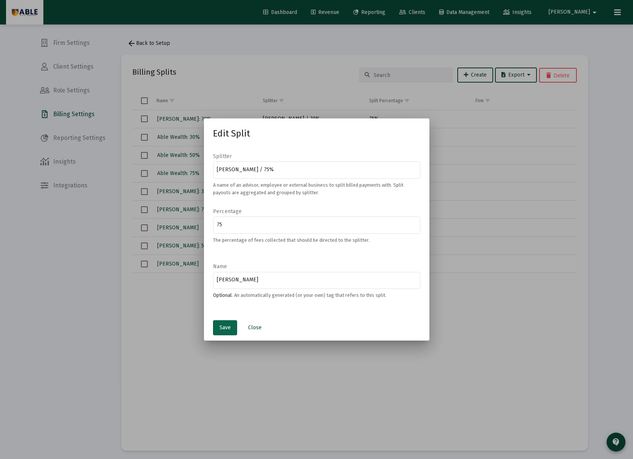 This screenshot has height=459, width=633. Describe the element at coordinates (220, 266) in the screenshot. I see `label: Name` at that location.